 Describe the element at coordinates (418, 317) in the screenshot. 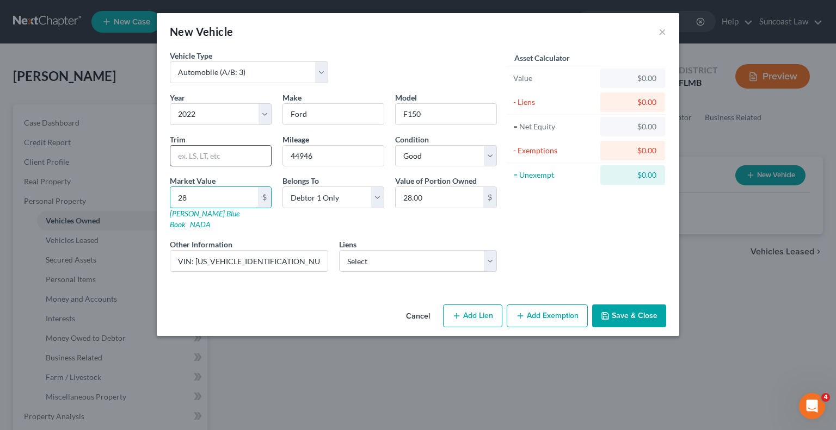

I see `button: Cancel` at that location.